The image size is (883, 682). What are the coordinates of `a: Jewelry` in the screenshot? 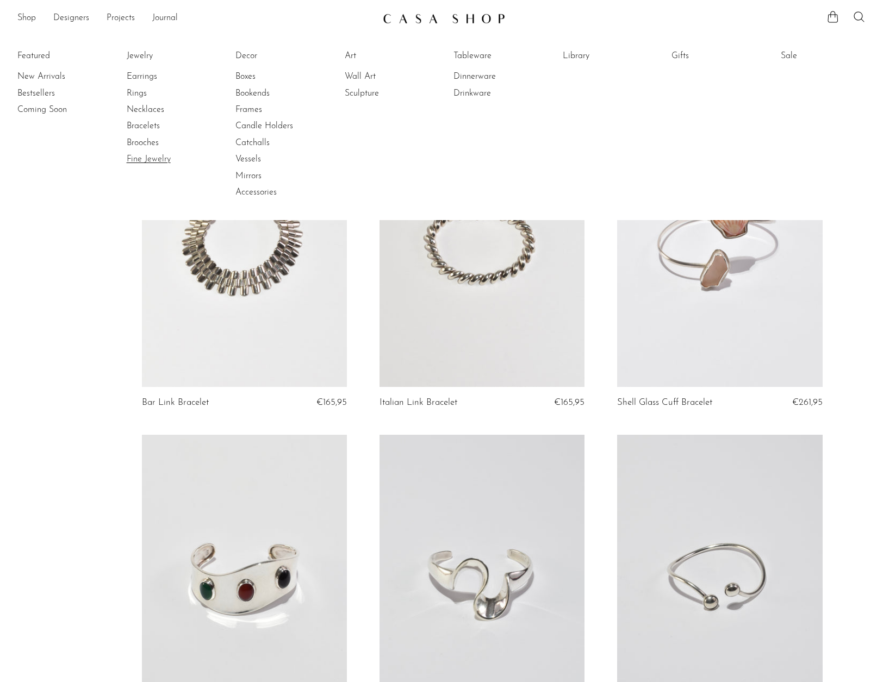 It's located at (167, 56).